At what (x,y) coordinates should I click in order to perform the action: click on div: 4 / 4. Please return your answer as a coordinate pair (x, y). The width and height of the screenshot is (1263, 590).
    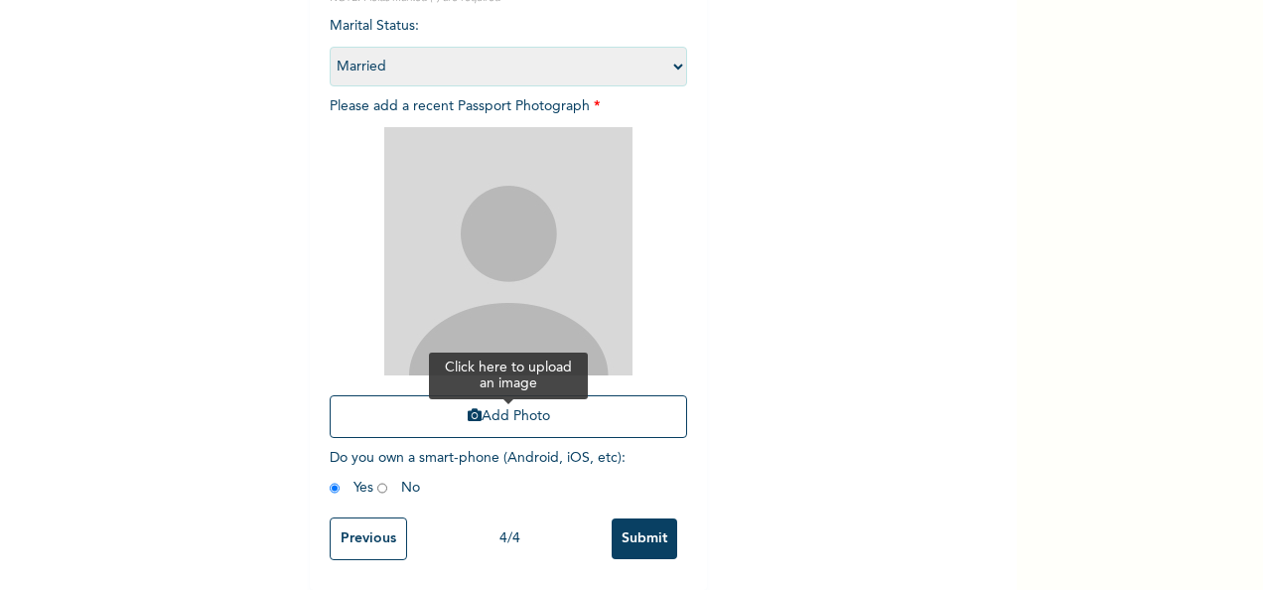
    Looking at the image, I should click on (509, 538).